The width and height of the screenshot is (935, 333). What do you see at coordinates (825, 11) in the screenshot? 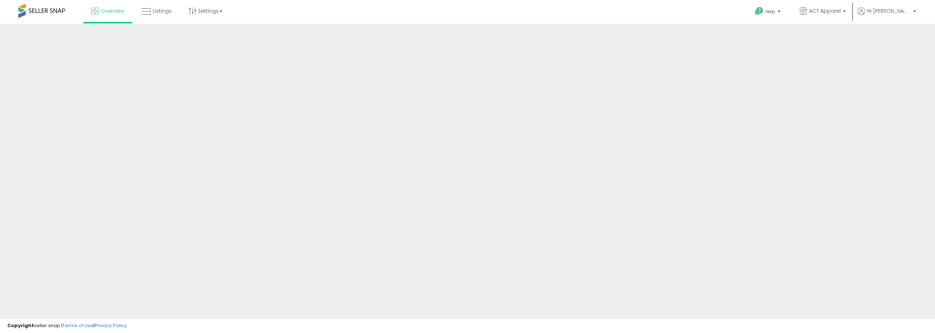
I see `span: ACT Apparel` at bounding box center [825, 11].